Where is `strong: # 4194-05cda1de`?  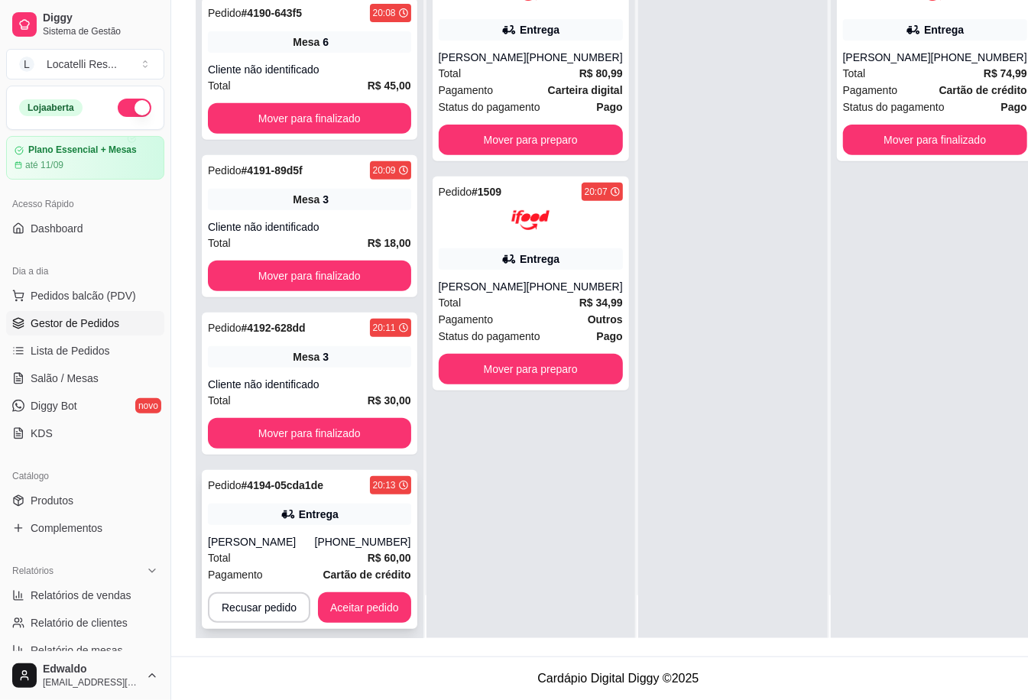 strong: # 4194-05cda1de is located at coordinates (282, 485).